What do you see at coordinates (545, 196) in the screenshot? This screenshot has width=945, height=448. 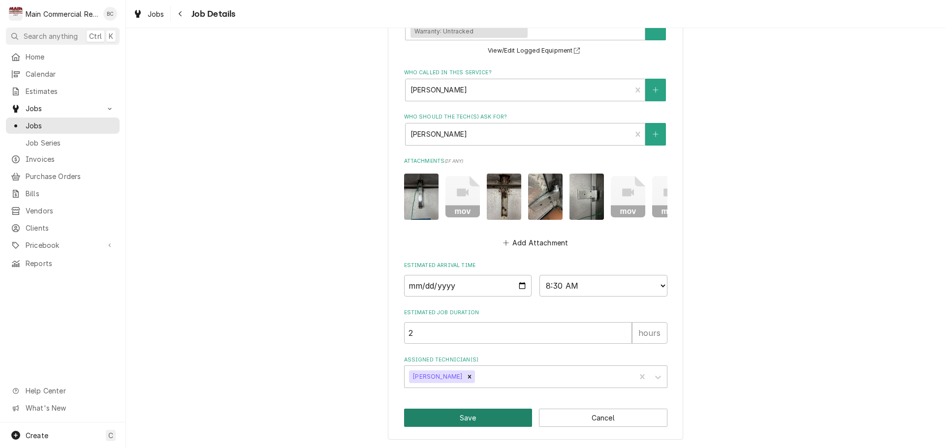 I see `img: WJ7fFkMQDGqyKlGvp47S` at bounding box center [545, 196].